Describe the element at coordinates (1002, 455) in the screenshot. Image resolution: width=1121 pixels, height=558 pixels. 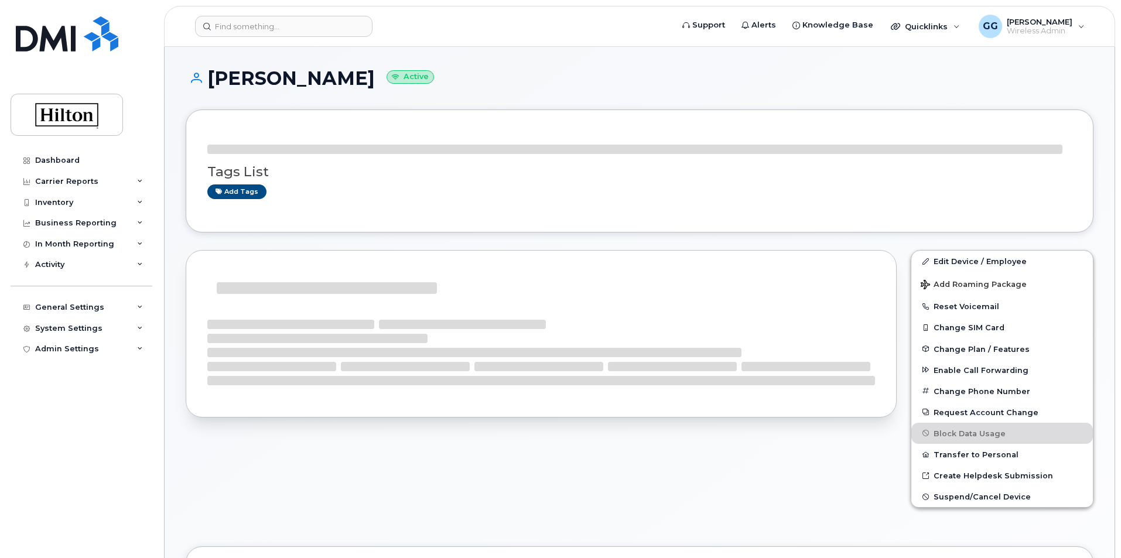
I see `button: Transfer to Personal` at that location.